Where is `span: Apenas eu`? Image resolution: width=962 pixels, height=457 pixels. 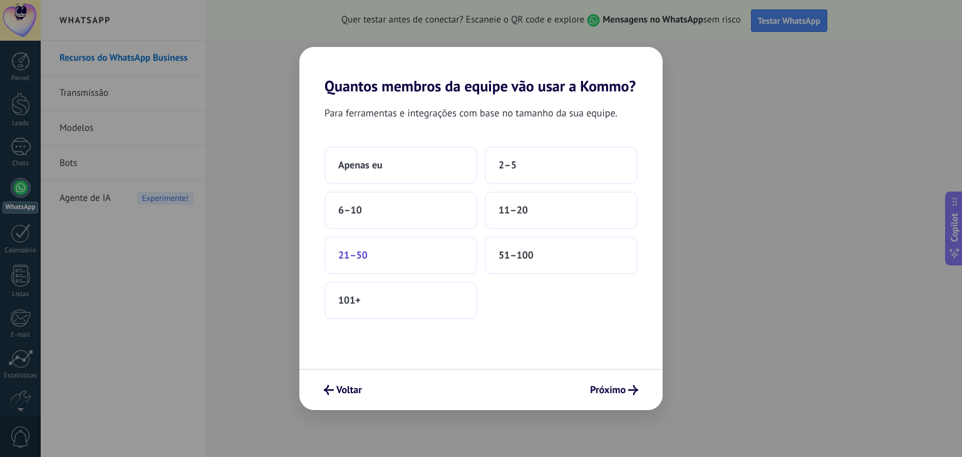
span: Apenas eu is located at coordinates (360, 165).